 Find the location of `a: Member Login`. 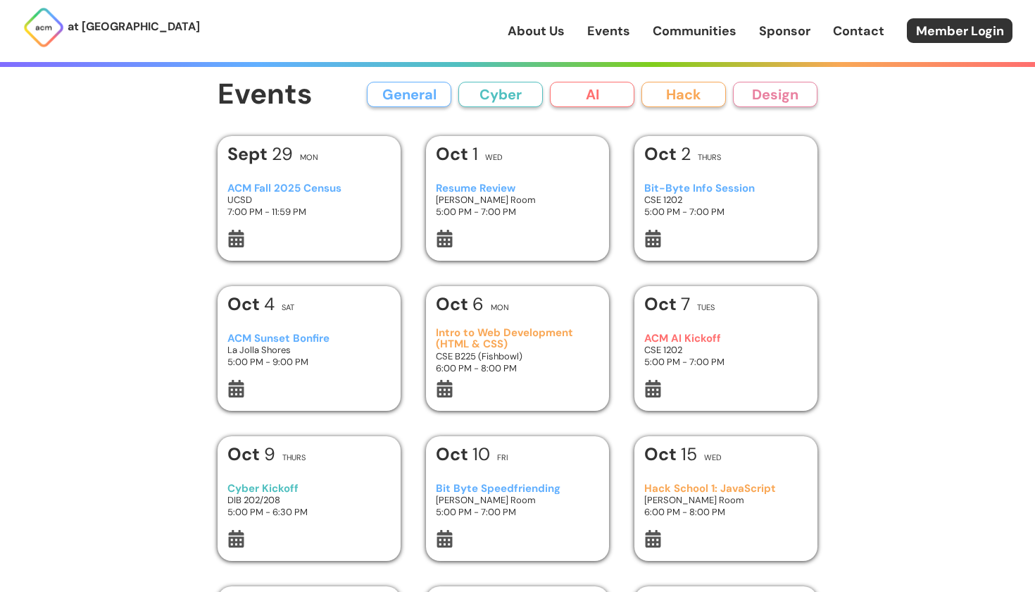

a: Member Login is located at coordinates (960, 30).